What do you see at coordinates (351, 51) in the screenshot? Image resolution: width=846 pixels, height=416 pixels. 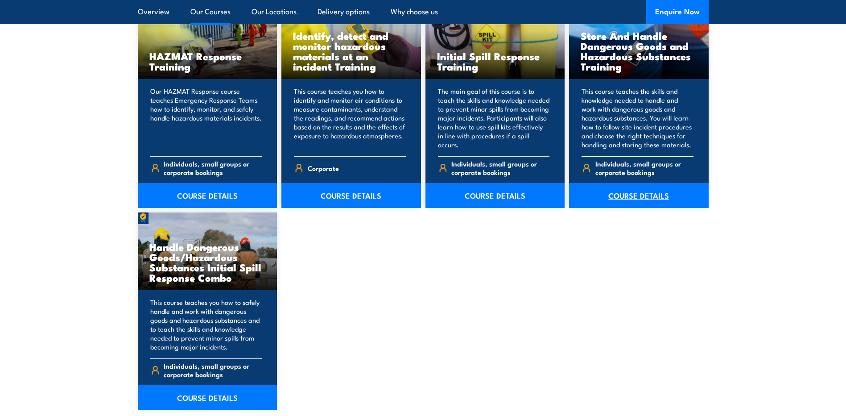 I see `h3: Identify, detect and monitor hazardous materials at an incident Training` at bounding box center [351, 51].